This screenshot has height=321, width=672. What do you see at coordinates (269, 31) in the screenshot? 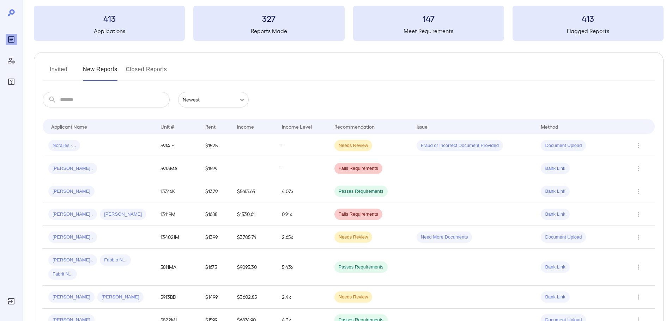
I see `h5: Reports Made` at bounding box center [269, 31].